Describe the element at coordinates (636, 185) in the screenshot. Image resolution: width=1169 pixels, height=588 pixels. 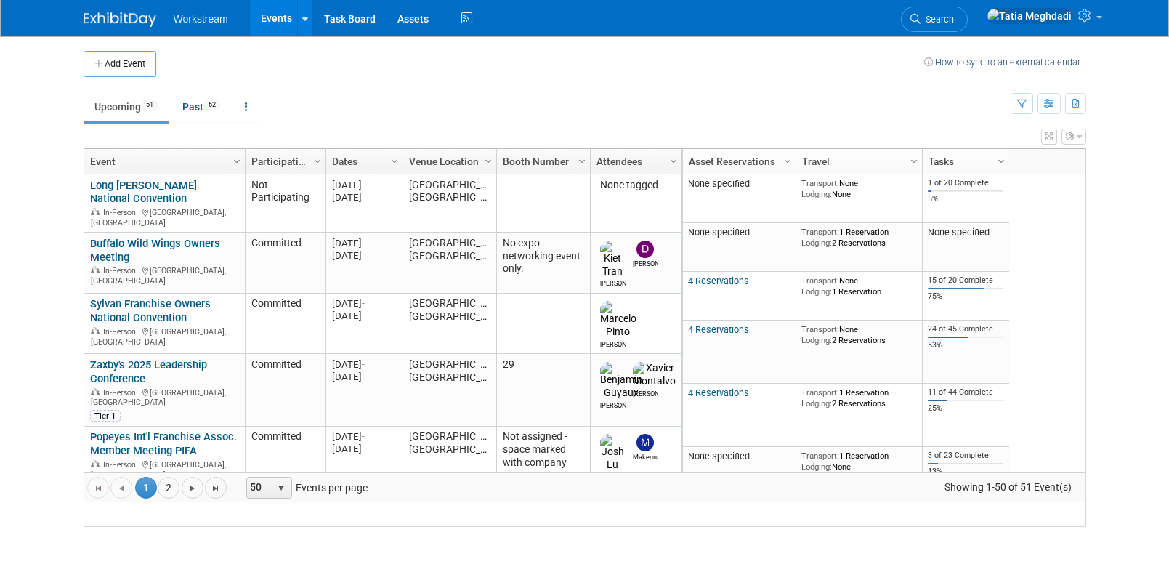
I see `div: None tagged` at that location.